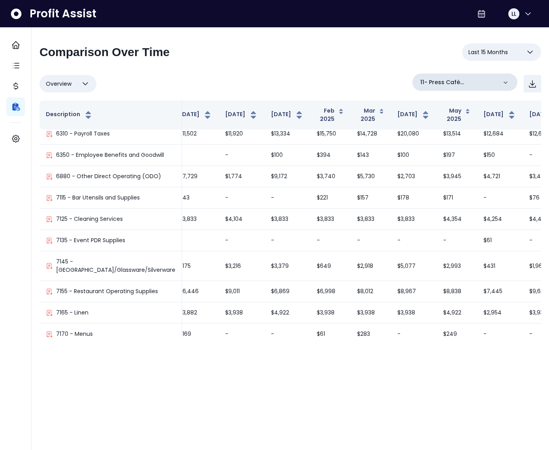 The height and width of the screenshot is (450, 549). What do you see at coordinates (500, 155) in the screenshot?
I see `td: $150` at bounding box center [500, 155].